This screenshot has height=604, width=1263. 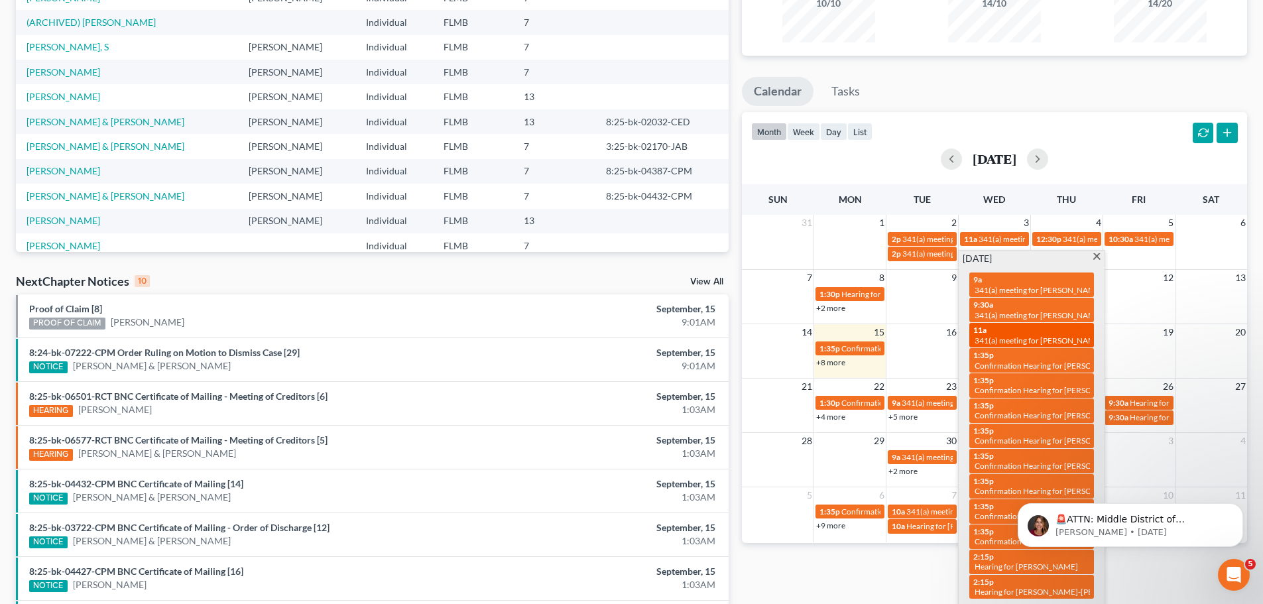 I want to click on td: 8:25-bk-02032-CED, so click(x=662, y=121).